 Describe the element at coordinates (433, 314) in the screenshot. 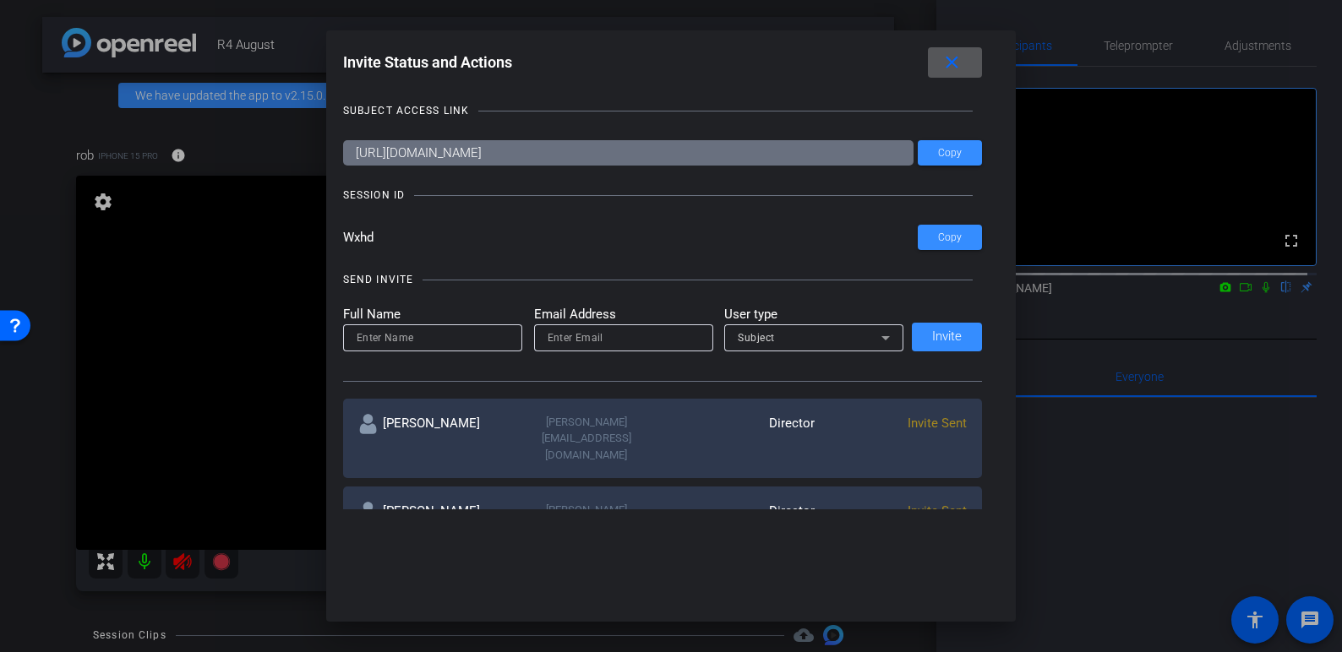

I see `mat-label: Full Name` at that location.